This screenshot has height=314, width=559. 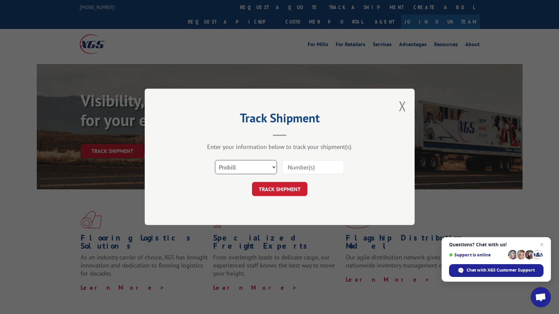 What do you see at coordinates (403, 106) in the screenshot?
I see `button: Close modal` at bounding box center [403, 106].